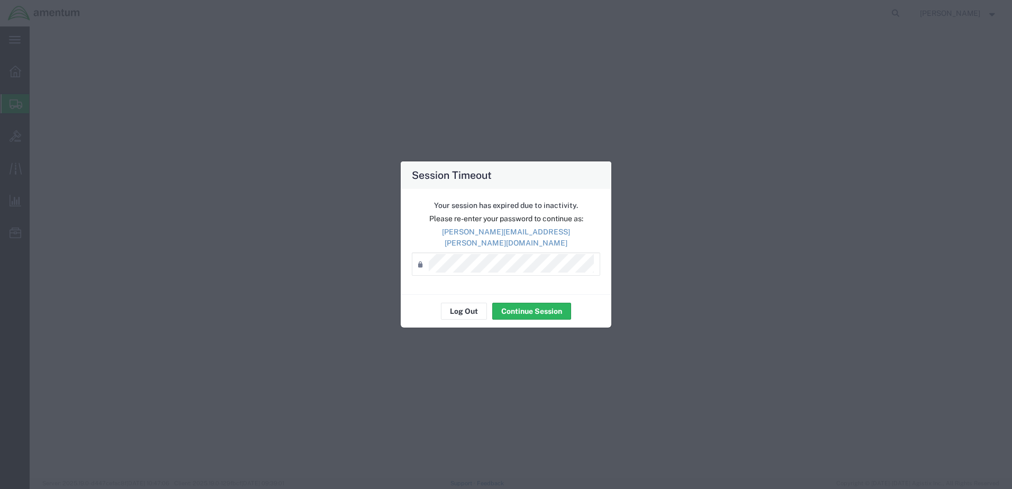  Describe the element at coordinates (531, 311) in the screenshot. I see `button: Continue Session` at that location.